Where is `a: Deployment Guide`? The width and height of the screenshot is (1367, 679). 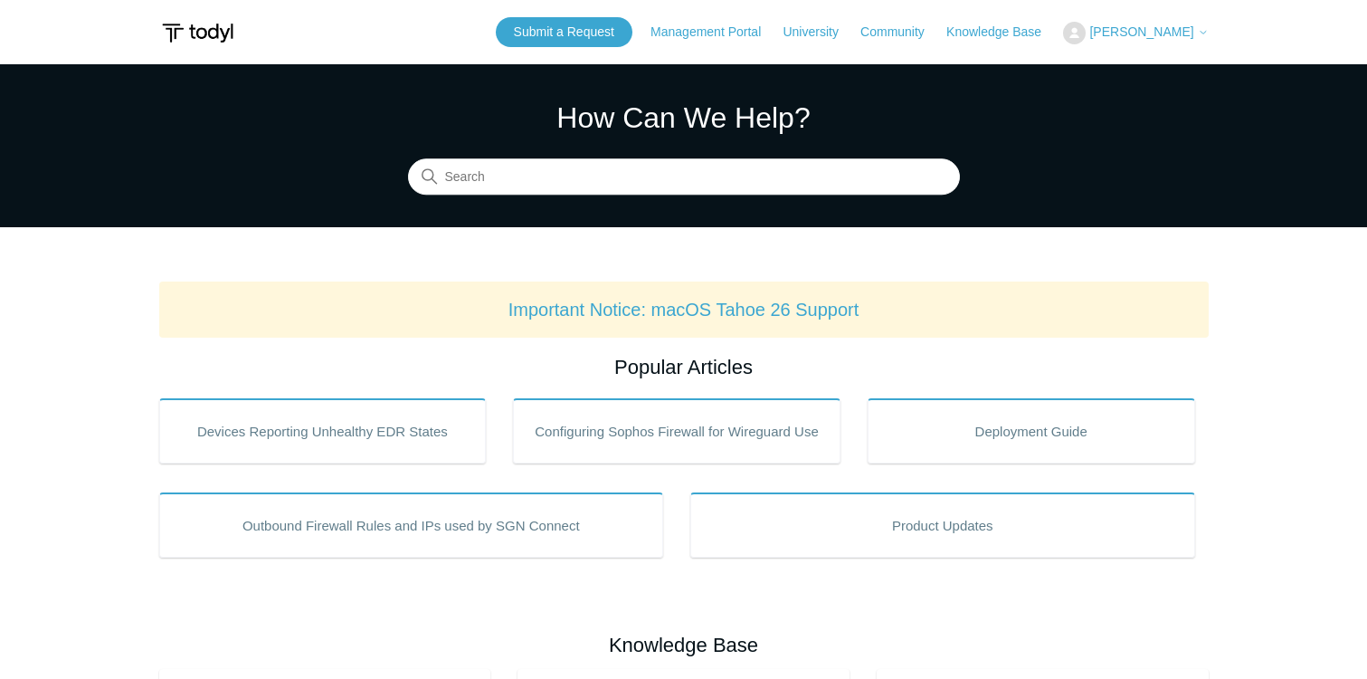 a: Deployment Guide is located at coordinates (1031, 431).